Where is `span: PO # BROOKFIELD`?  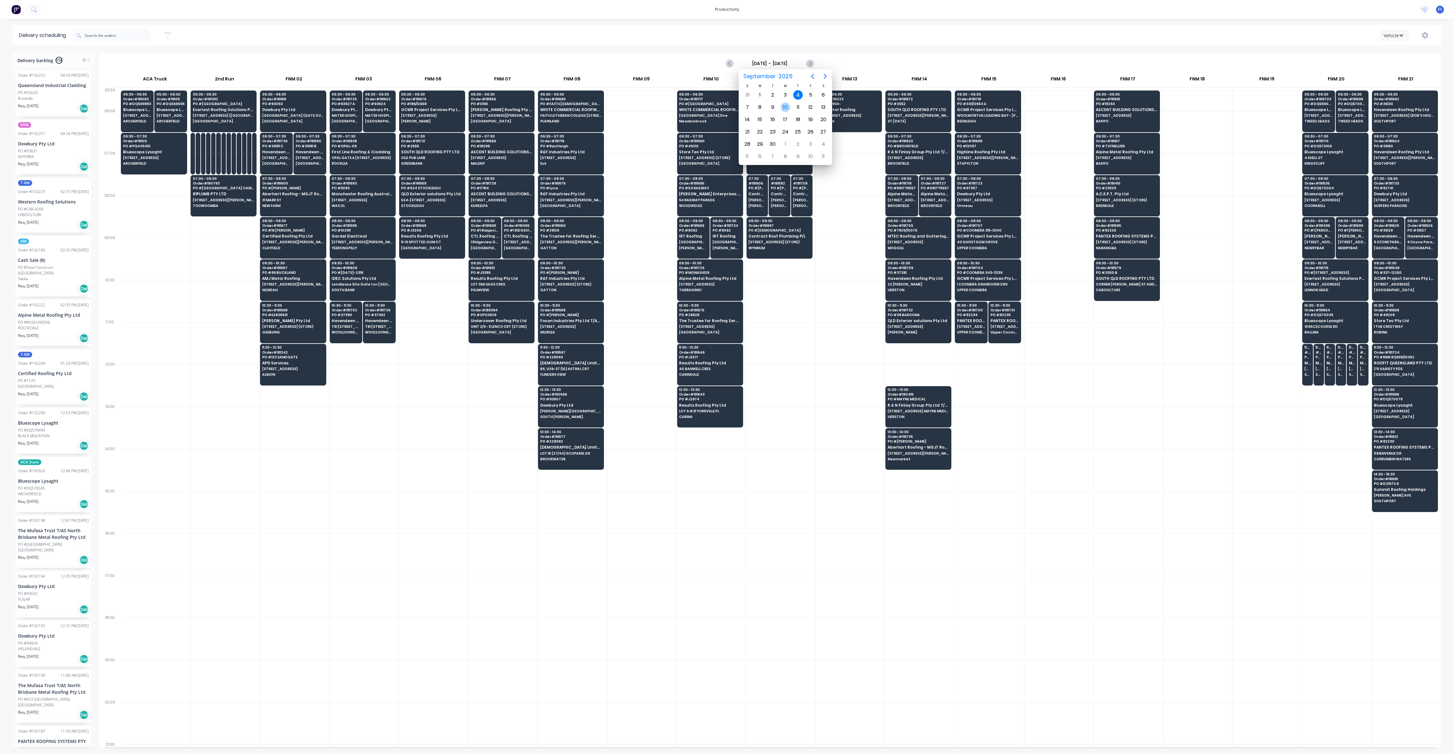
span: PO # BROOKFIELD is located at coordinates (918, 146).